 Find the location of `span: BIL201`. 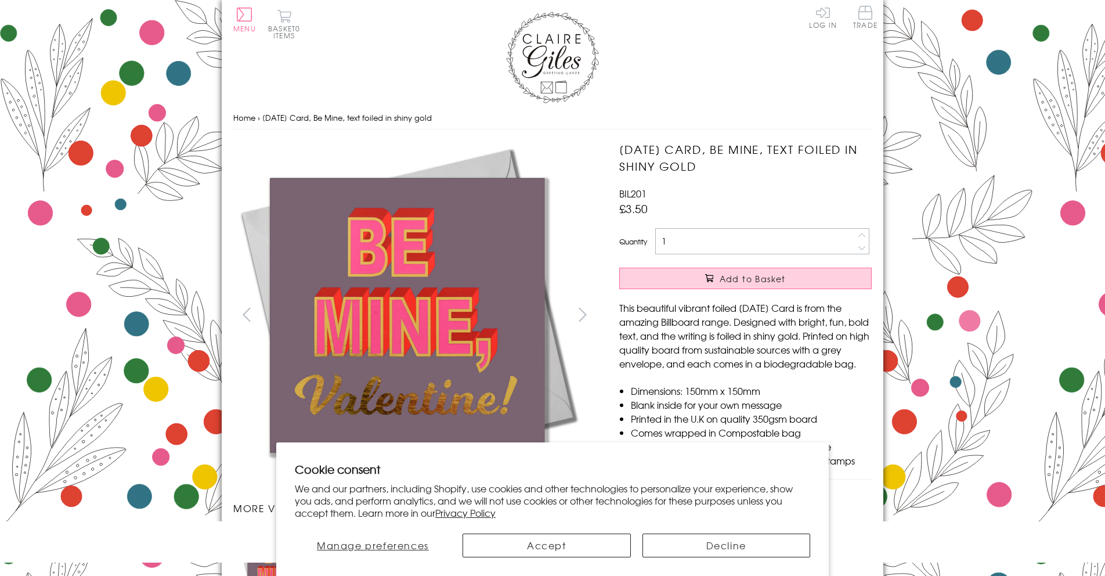

span: BIL201 is located at coordinates (632, 193).